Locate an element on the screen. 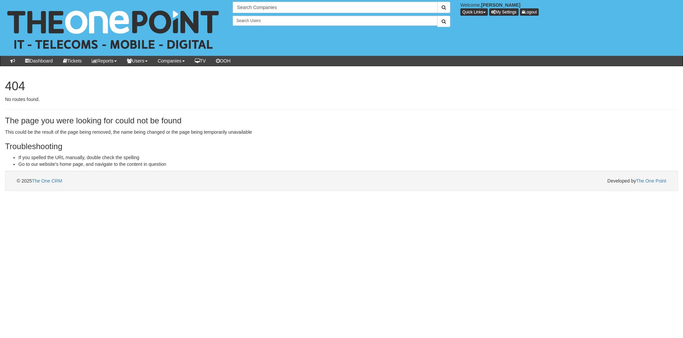 The width and height of the screenshot is (683, 338). a: Companies is located at coordinates (171, 61).